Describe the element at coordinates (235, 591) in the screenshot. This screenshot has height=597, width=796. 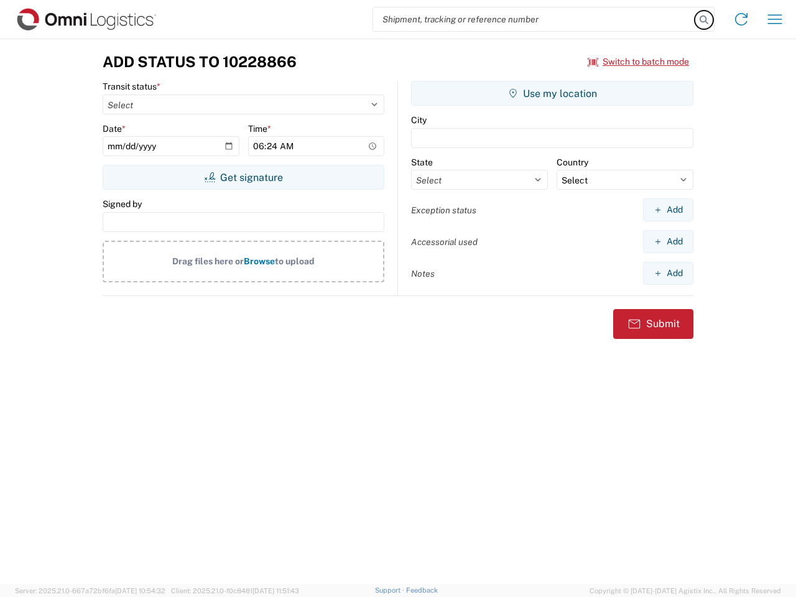
I see `span: Client: 2025.21.0-f0c8481` at that location.